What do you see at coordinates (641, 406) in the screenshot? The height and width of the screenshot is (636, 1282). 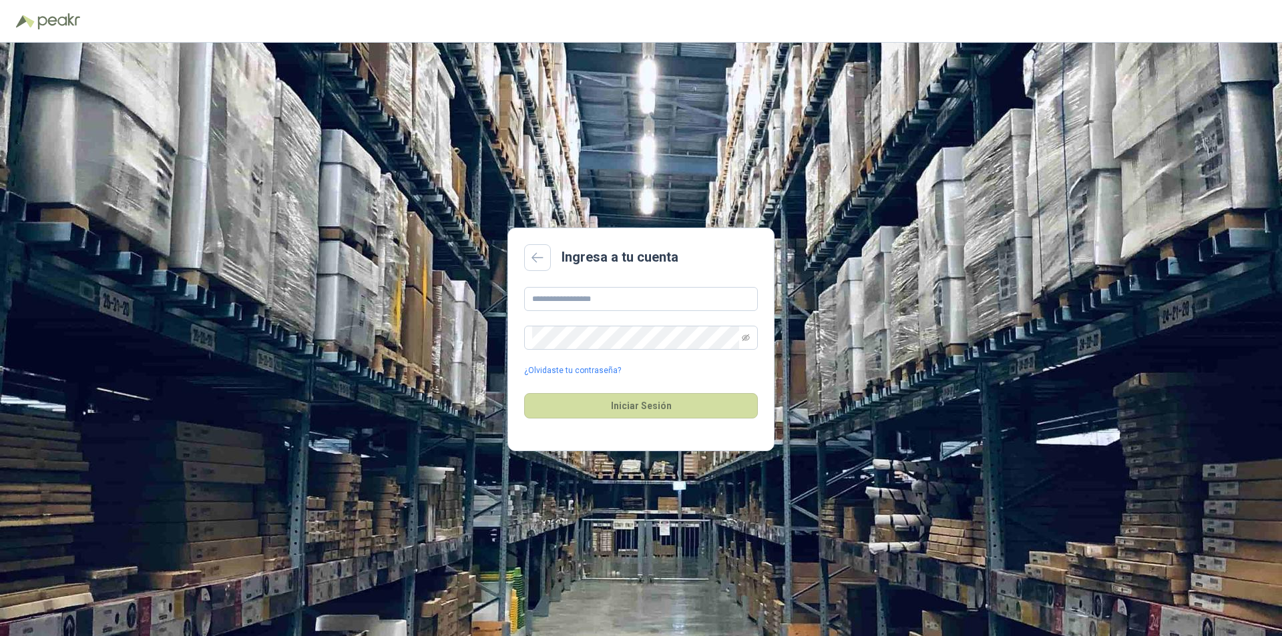 I see `button: Iniciar Sesión` at bounding box center [641, 406].